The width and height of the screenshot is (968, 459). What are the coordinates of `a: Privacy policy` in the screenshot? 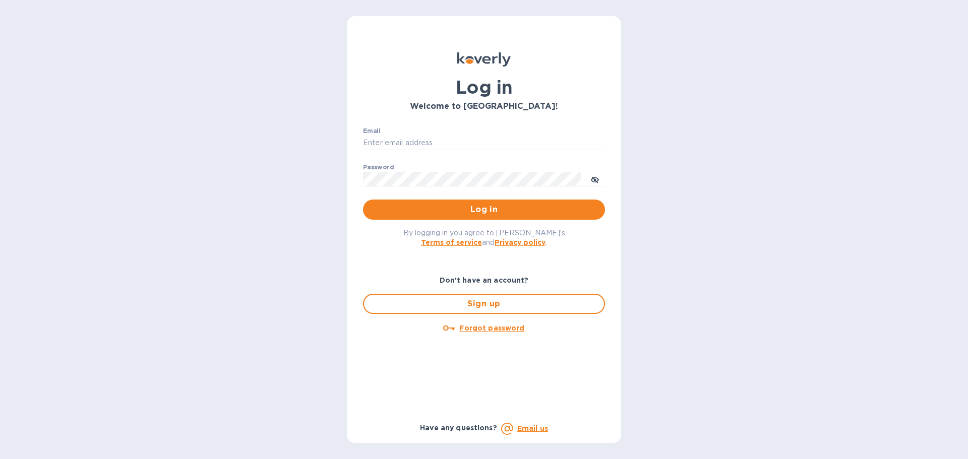 It's located at (520, 242).